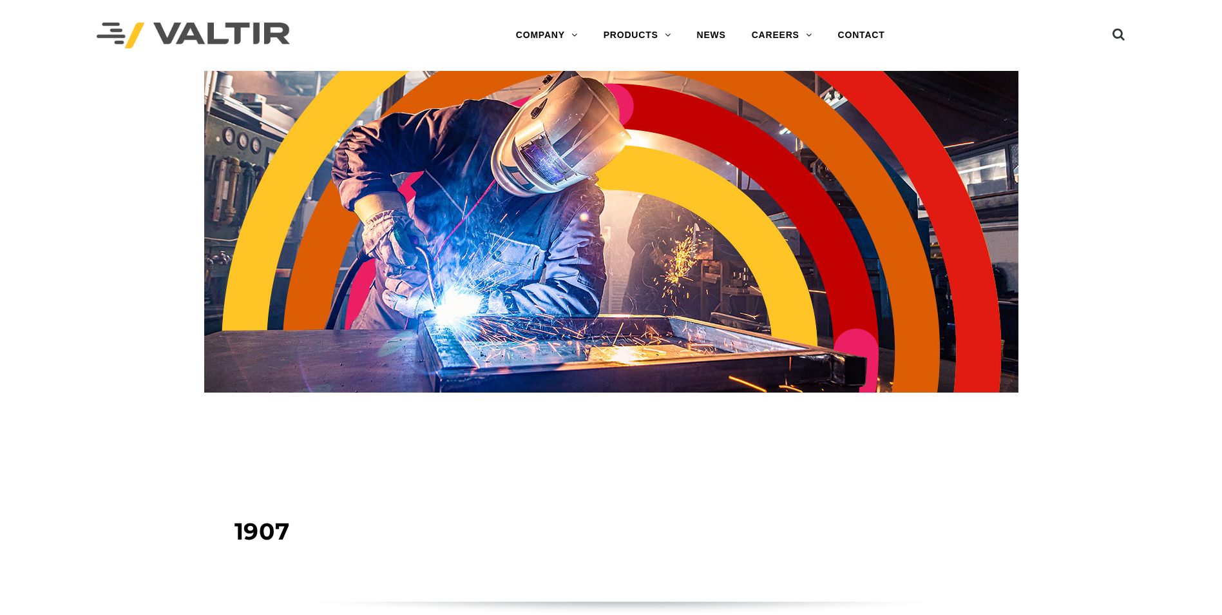 This screenshot has width=1222, height=615. I want to click on a: PRODUCTS, so click(637, 35).